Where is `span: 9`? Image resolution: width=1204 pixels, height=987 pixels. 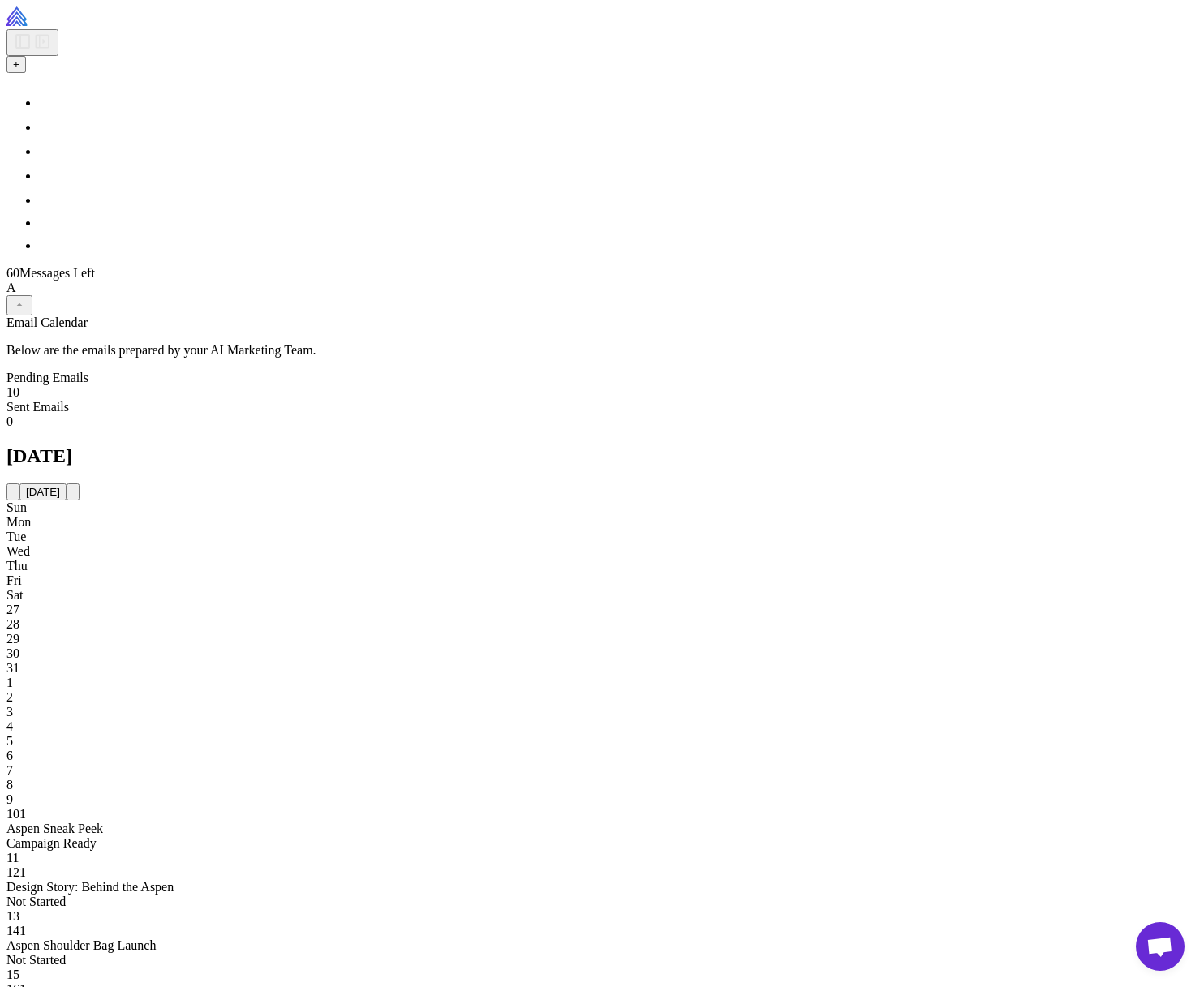 span: 9 is located at coordinates (10, 799).